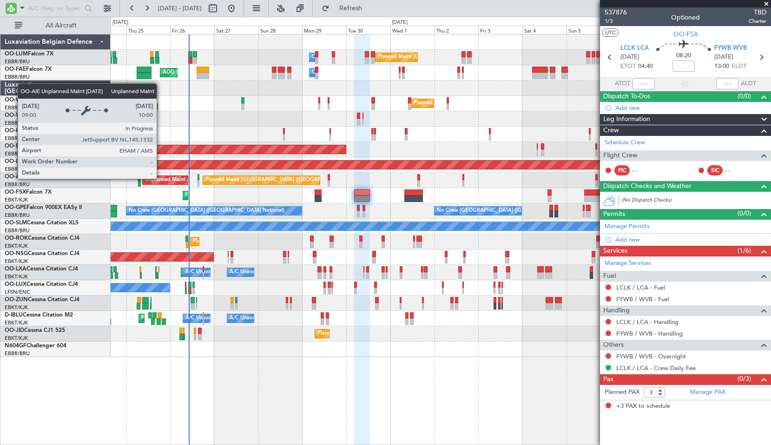 The width and height of the screenshot is (771, 445). Describe the element at coordinates (15, 69) in the screenshot. I see `span: OO-FAE` at that location.